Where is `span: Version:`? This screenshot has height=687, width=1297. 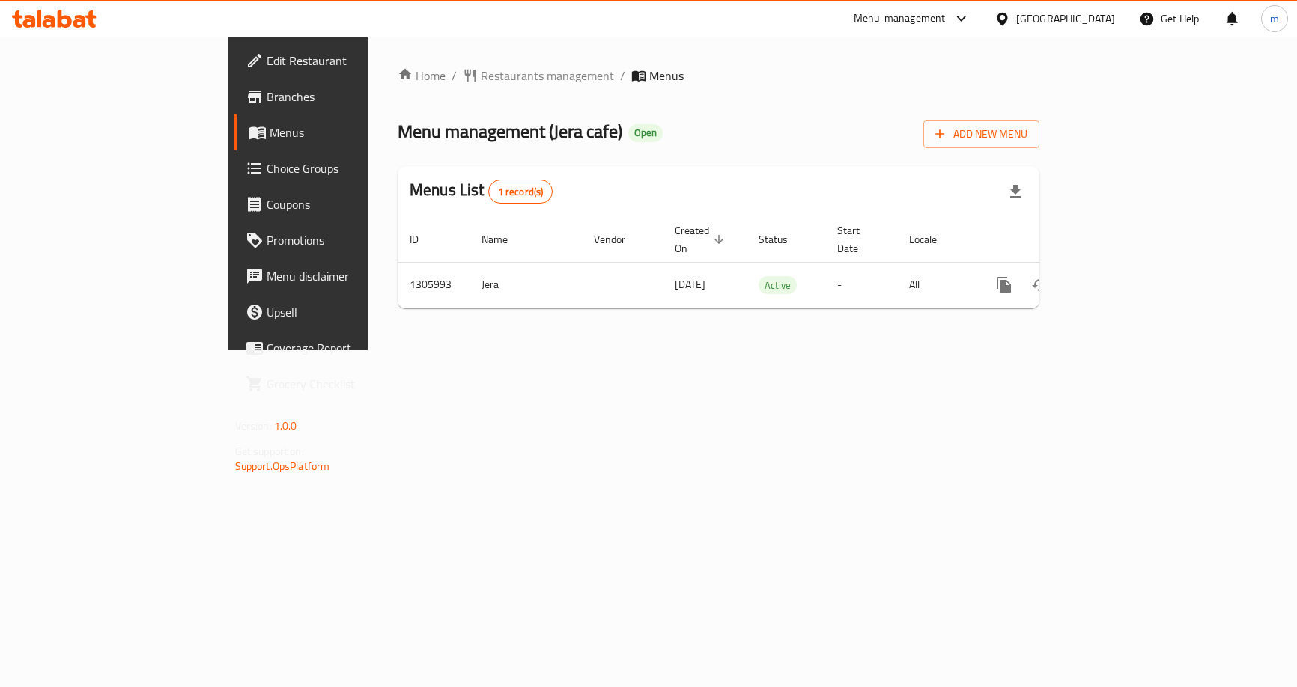
span: Version: is located at coordinates (253, 426).